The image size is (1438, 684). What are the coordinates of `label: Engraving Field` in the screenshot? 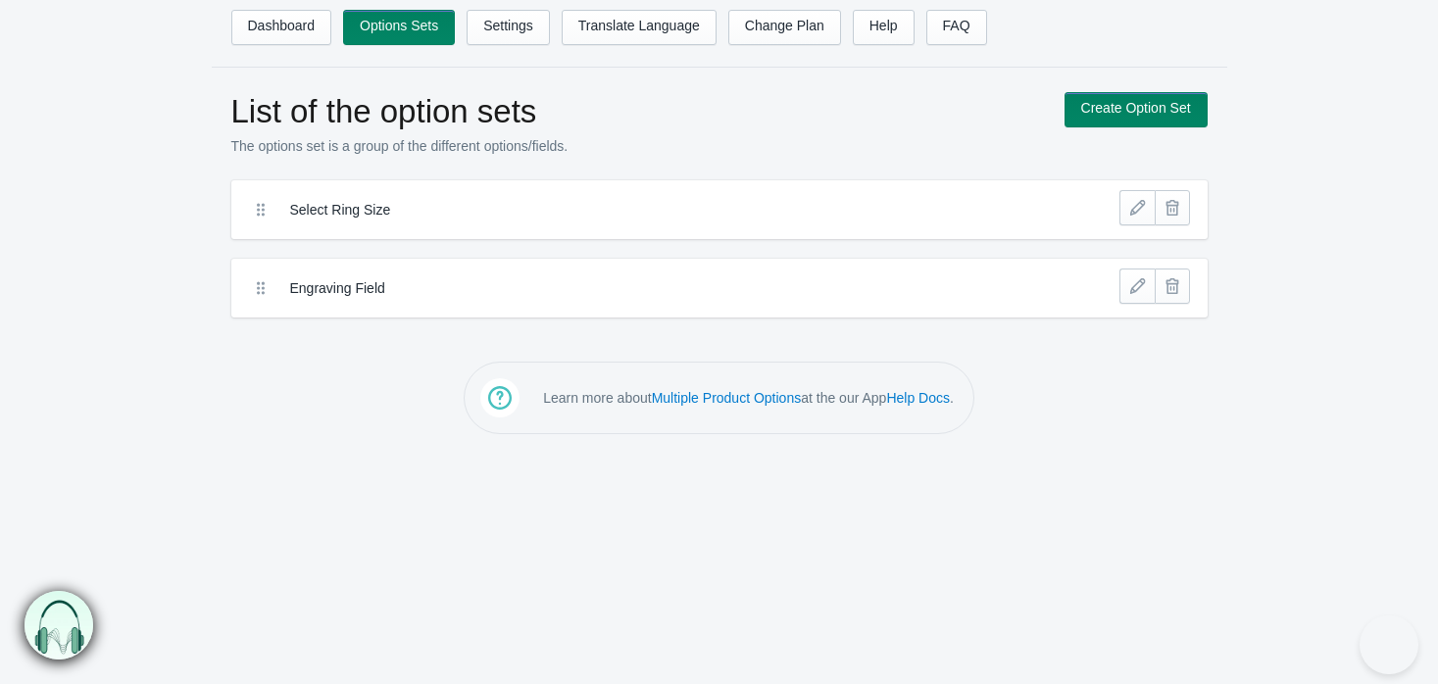 It's located at (647, 288).